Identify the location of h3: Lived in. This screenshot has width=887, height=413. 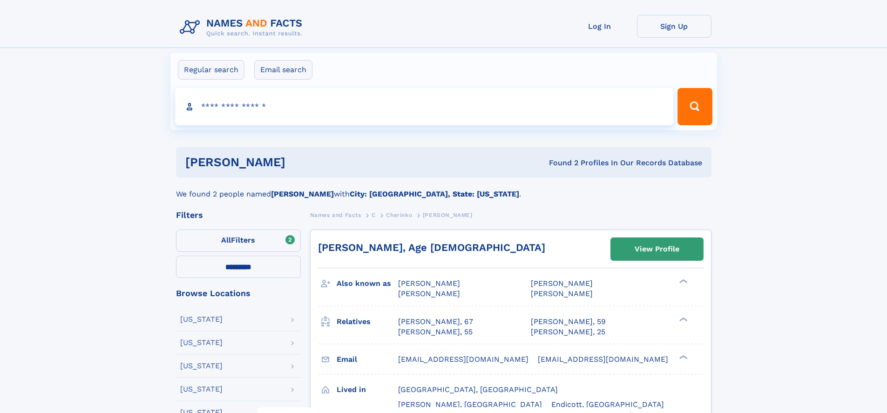
(367, 390).